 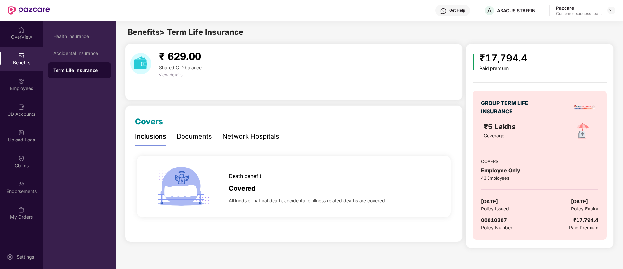 I want to click on div: Accidental Insurance, so click(x=80, y=53).